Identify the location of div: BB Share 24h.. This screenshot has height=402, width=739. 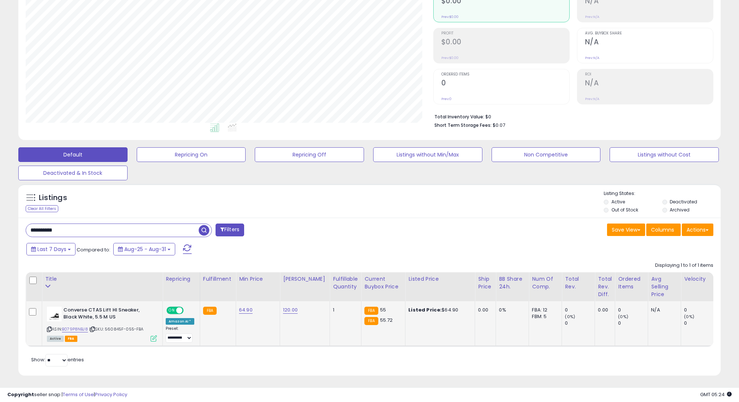
(512, 283).